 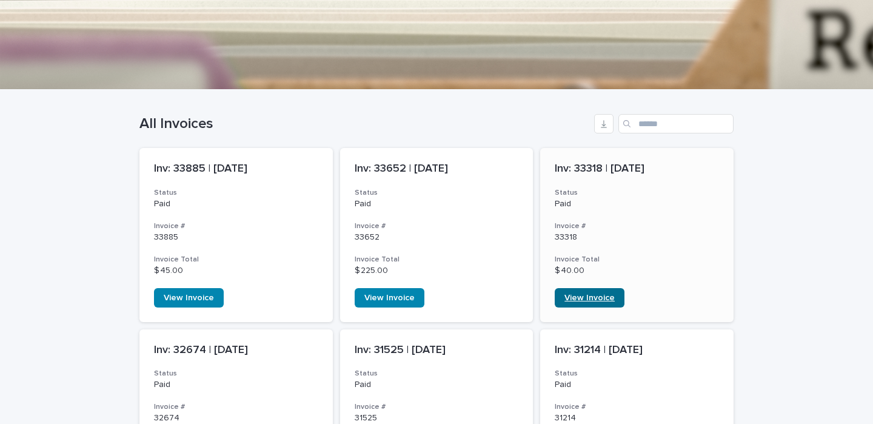 What do you see at coordinates (236, 270) in the screenshot?
I see `p: $ 45.00` at bounding box center [236, 270].